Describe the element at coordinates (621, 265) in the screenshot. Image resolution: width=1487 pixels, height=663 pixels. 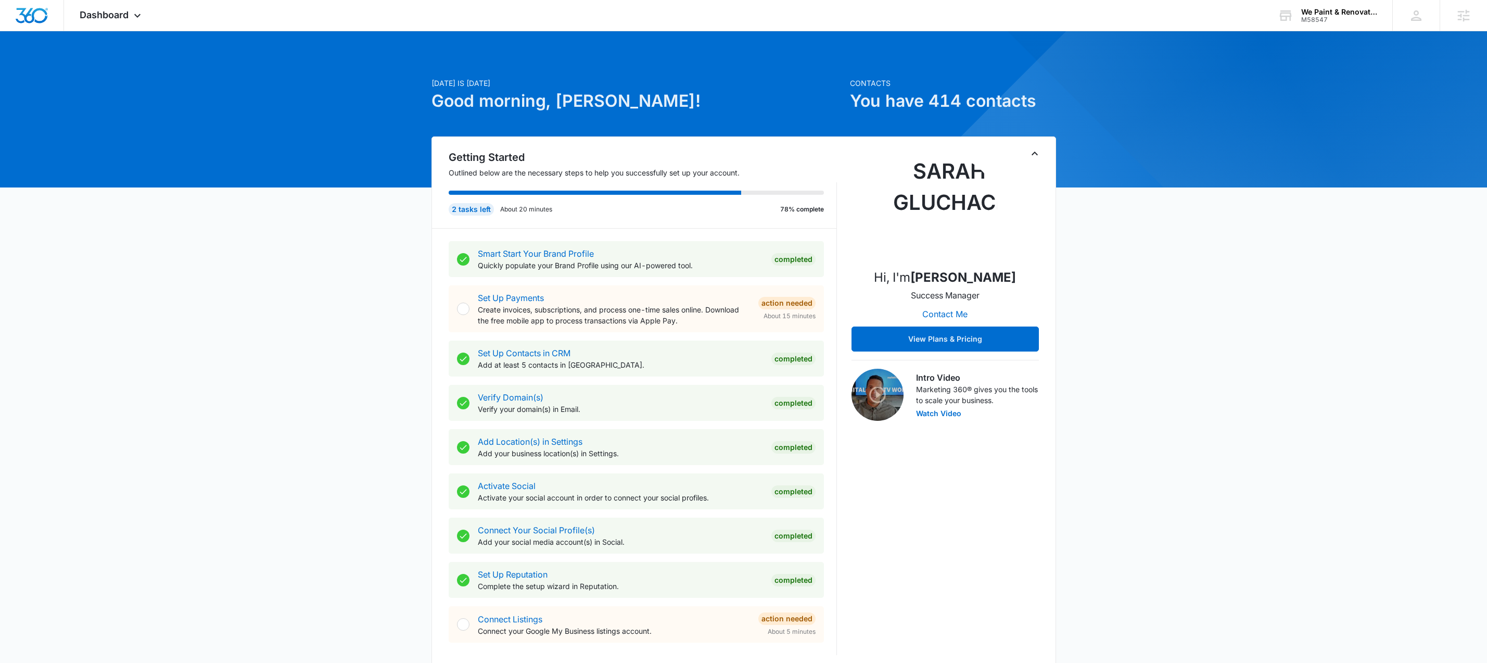
I see `p: Quickly populate your Brand Profile using our AI-powered tool.` at that location.